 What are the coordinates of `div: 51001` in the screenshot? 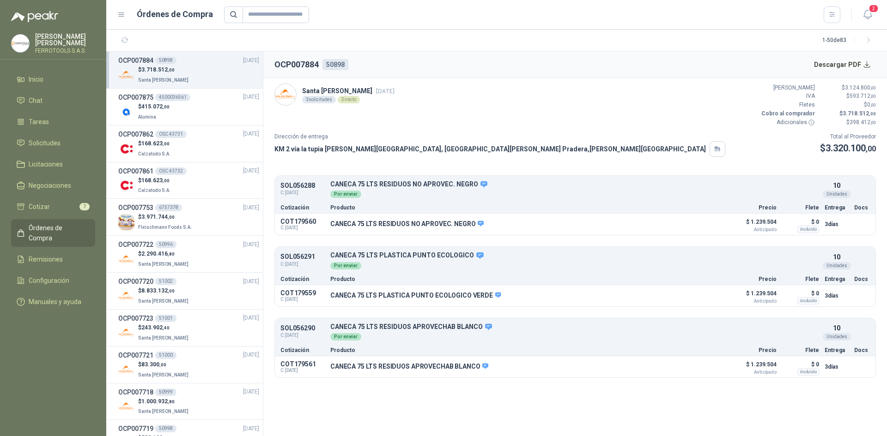 It's located at (166, 319).